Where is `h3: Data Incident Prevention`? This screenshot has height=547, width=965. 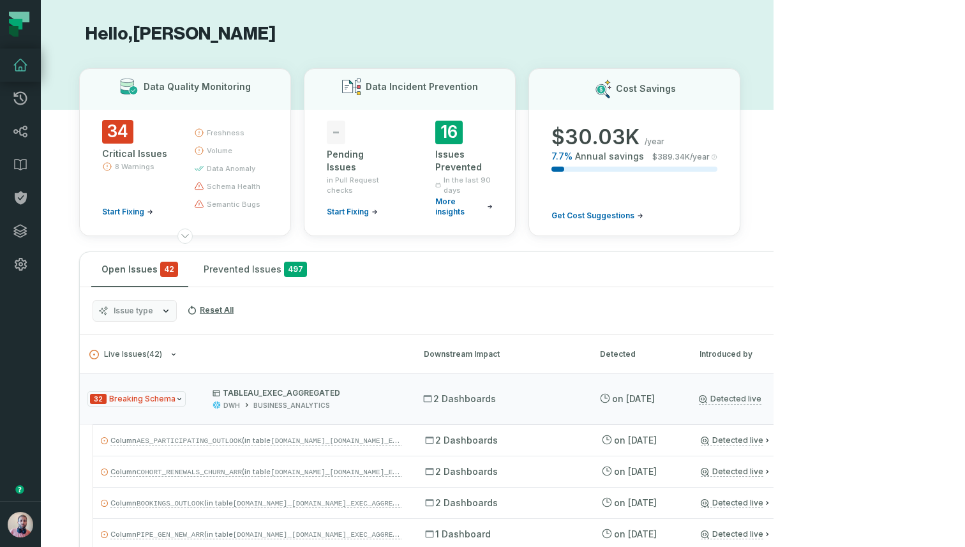 h3: Data Incident Prevention is located at coordinates (422, 87).